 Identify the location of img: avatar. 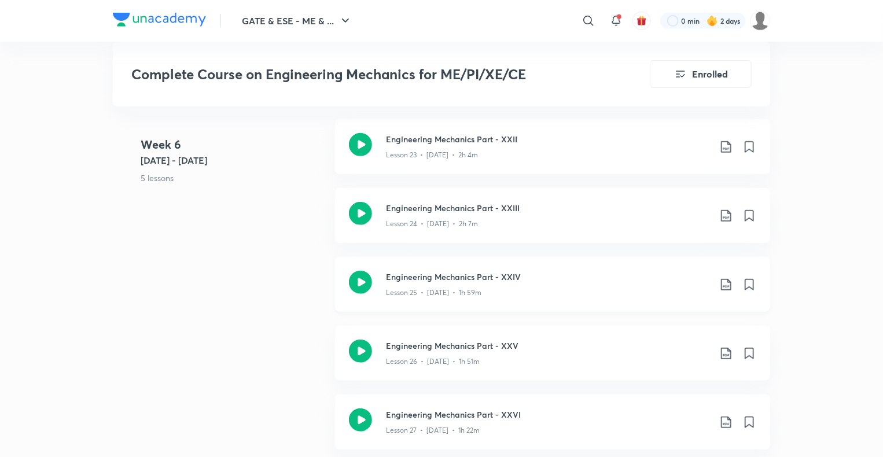
(642, 21).